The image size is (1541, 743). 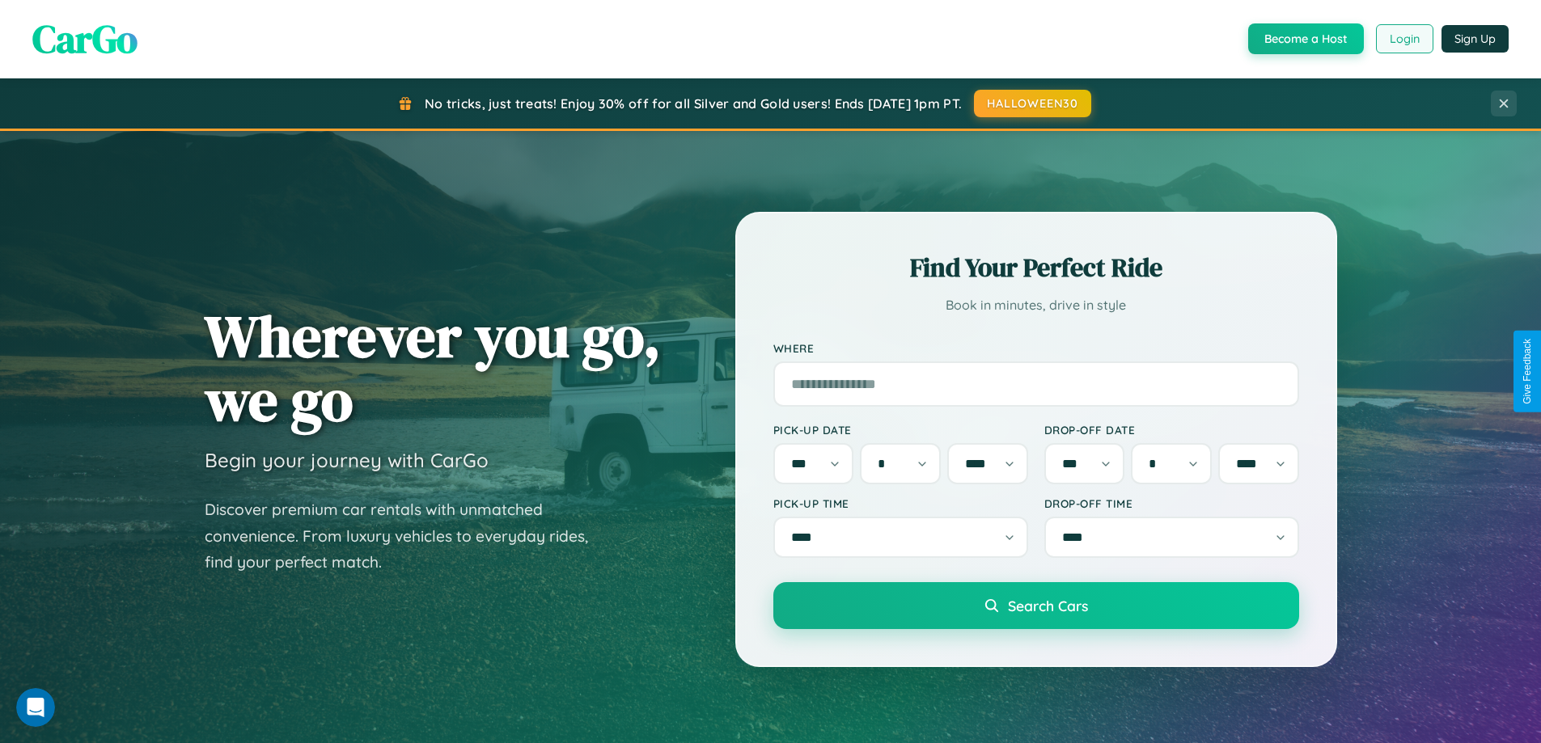 I want to click on span: CarGo, so click(x=85, y=39).